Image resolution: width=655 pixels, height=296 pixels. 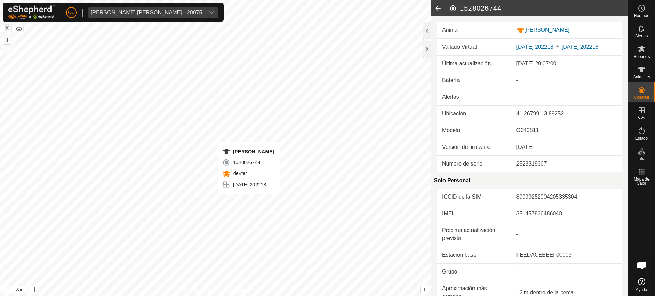 What do you see at coordinates (474, 214) in the screenshot?
I see `td: IMEI` at bounding box center [474, 214].